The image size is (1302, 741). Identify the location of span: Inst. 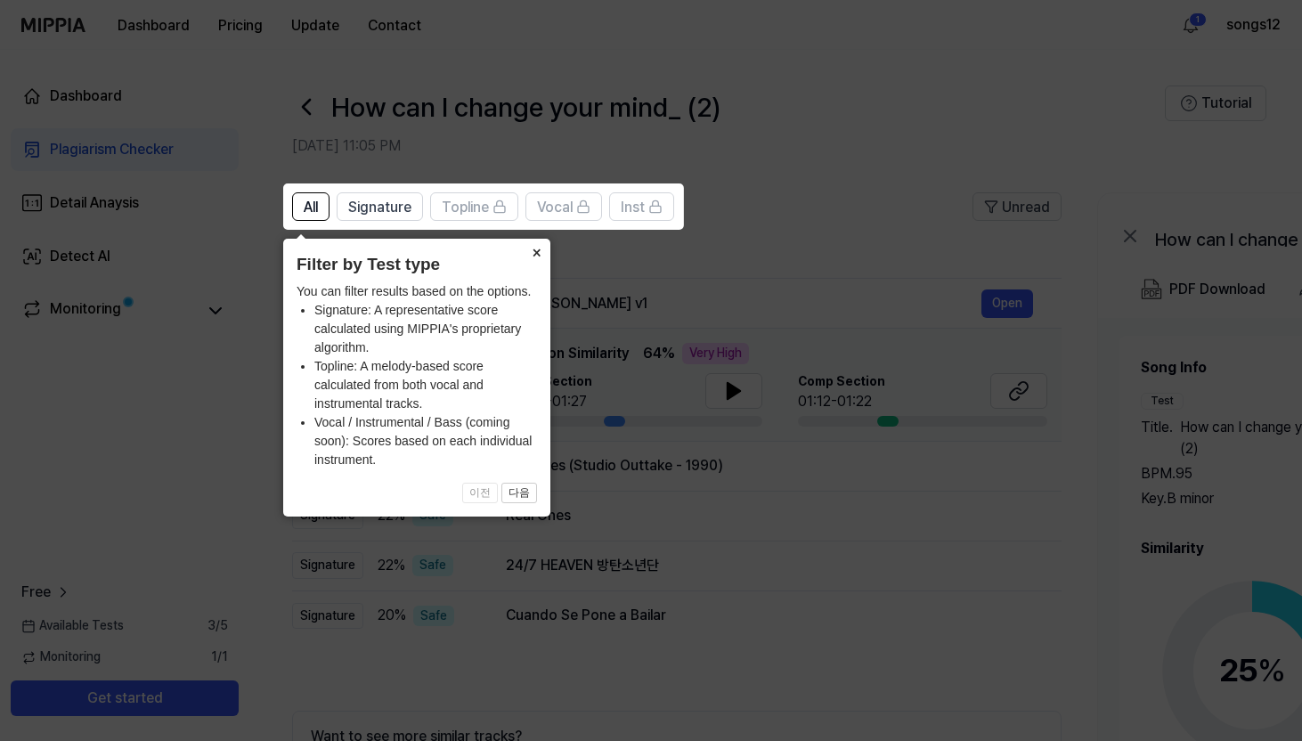
(632, 207).